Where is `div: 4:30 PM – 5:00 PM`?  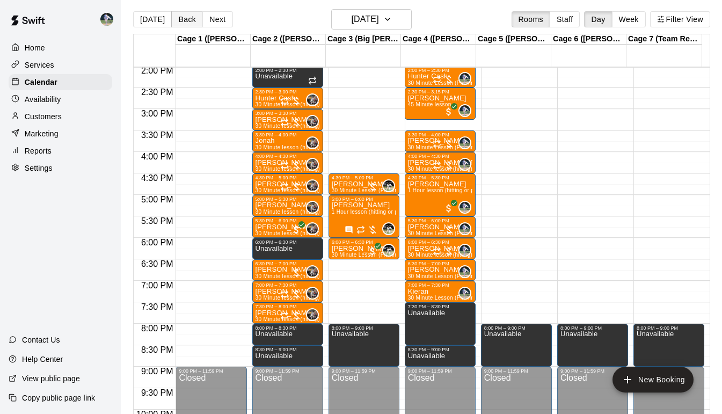
div: 4:30 PM – 5:00 PM is located at coordinates (288, 178).